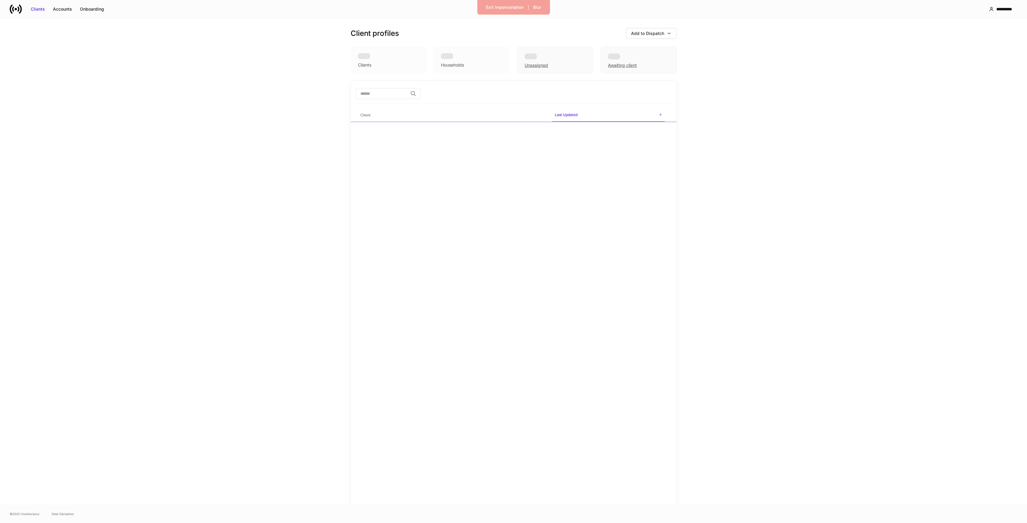 Image resolution: width=1027 pixels, height=523 pixels. Describe the element at coordinates (92, 9) in the screenshot. I see `button: Onboarding` at that location.